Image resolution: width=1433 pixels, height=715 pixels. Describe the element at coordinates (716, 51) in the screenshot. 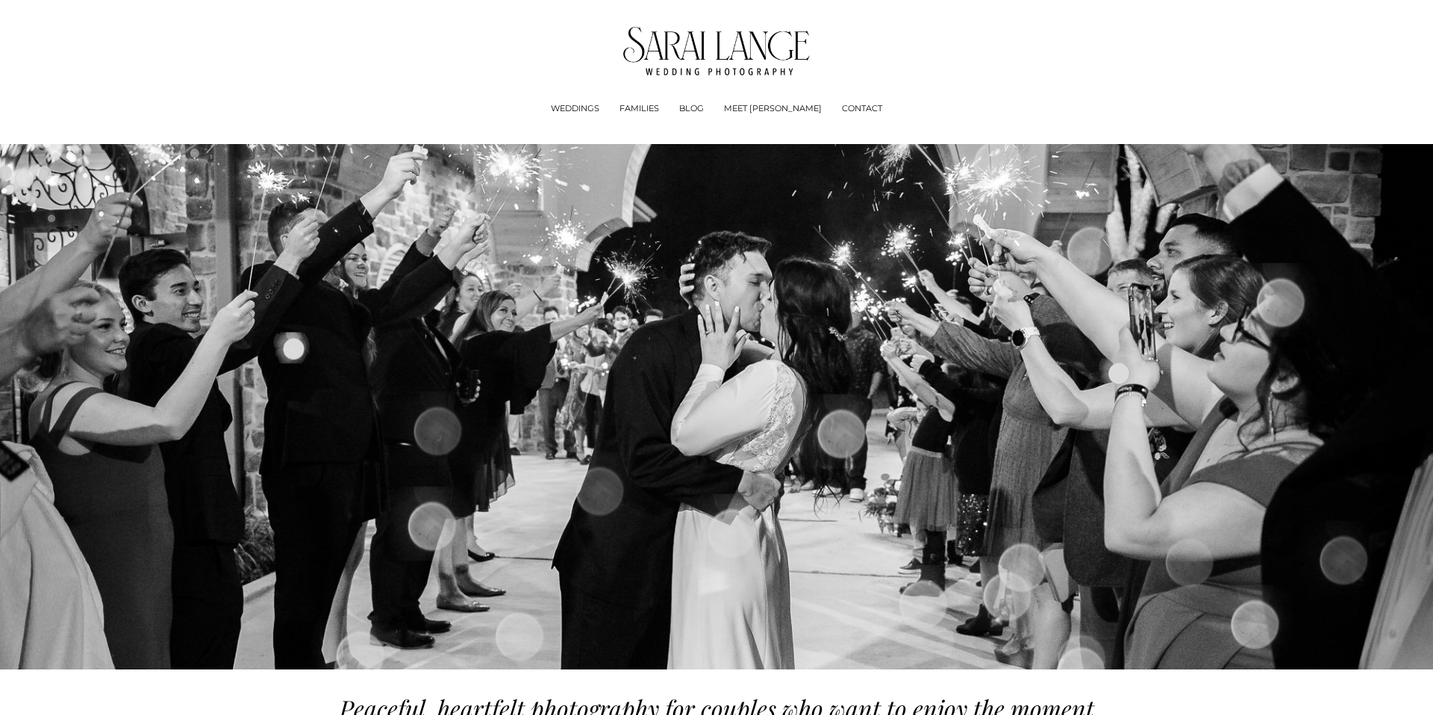

I see `a: Tennessee Wedding Photographer - Sarai Lange Photography` at that location.